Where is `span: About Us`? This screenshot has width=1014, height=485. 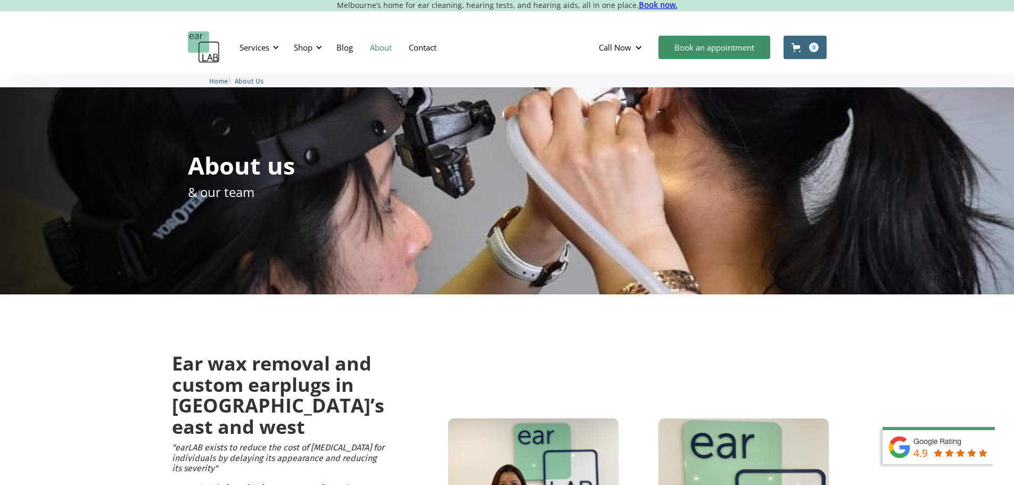
span: About Us is located at coordinates (249, 81).